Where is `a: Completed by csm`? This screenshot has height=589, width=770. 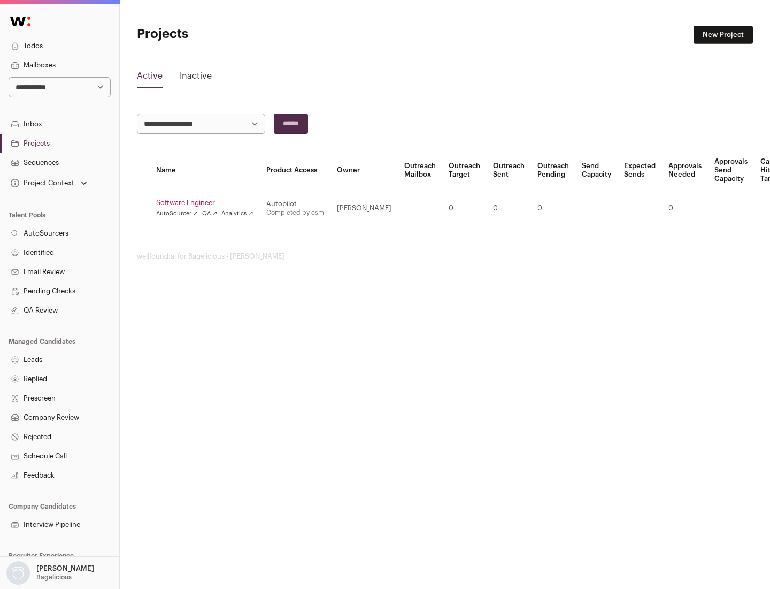
a: Completed by csm is located at coordinates (295, 212).